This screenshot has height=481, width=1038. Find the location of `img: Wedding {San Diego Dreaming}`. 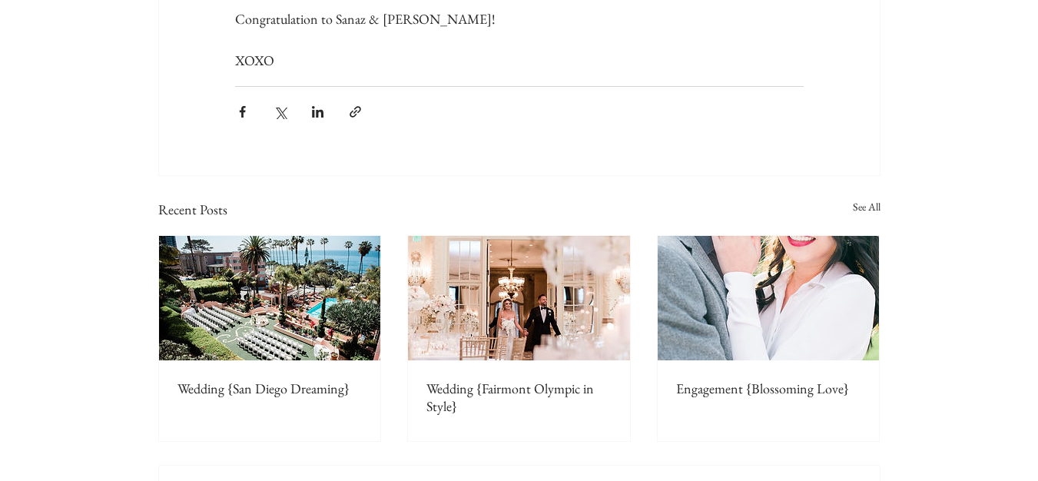

img: Wedding {San Diego Dreaming} is located at coordinates (270, 298).